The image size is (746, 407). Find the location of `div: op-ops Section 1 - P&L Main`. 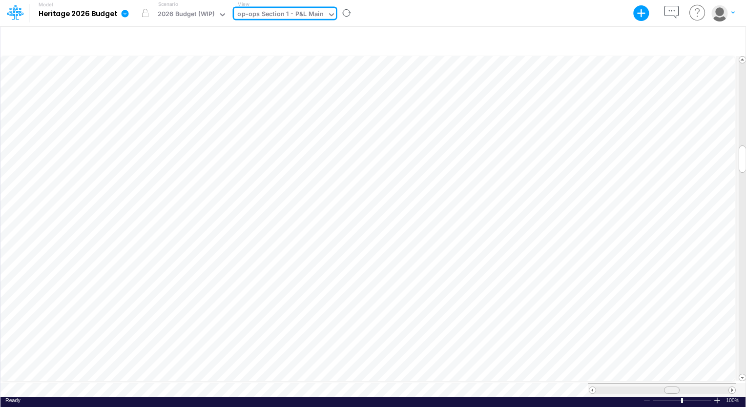

div: op-ops Section 1 - P&L Main is located at coordinates (280, 15).